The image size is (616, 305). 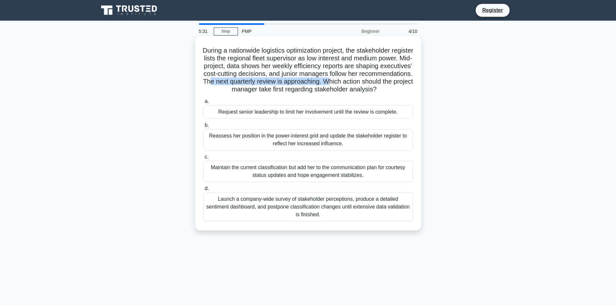 What do you see at coordinates (226, 31) in the screenshot?
I see `a: Stop` at bounding box center [226, 31].